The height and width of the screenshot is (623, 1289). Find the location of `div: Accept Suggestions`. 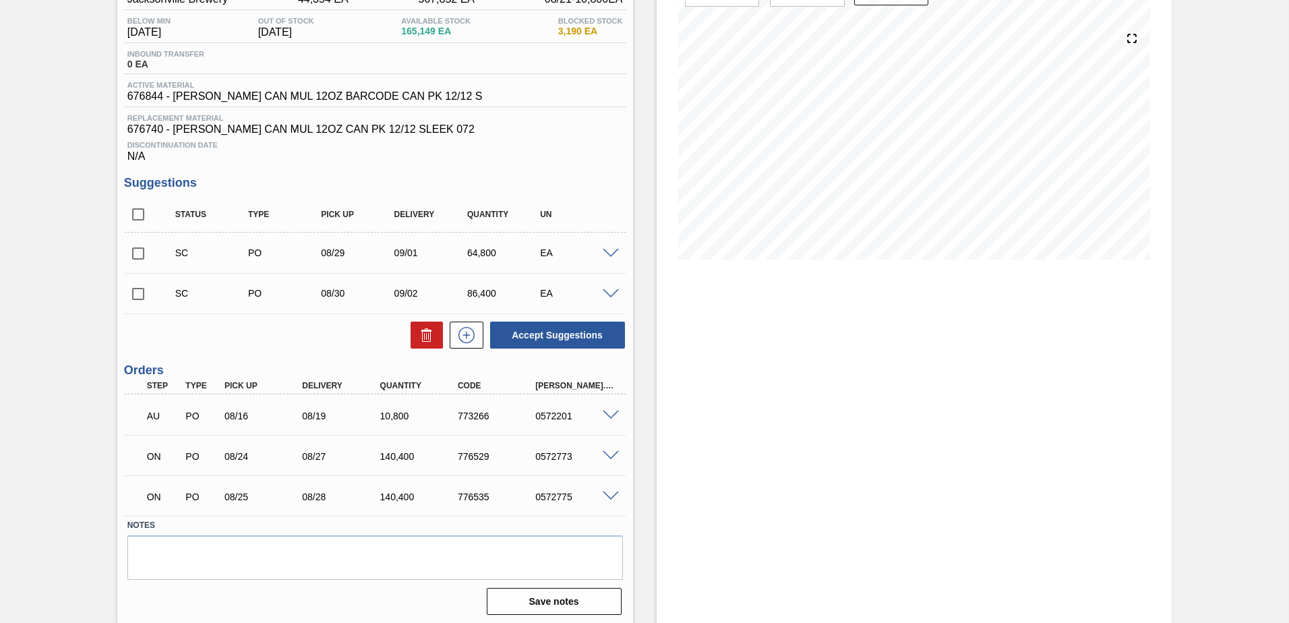

div: Accept Suggestions is located at coordinates (555, 335).